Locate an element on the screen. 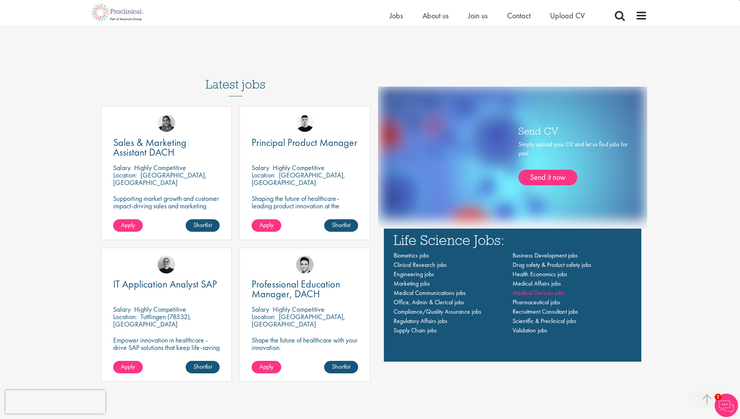 The height and width of the screenshot is (419, 740). a: Health Economics jobs is located at coordinates (540, 274).